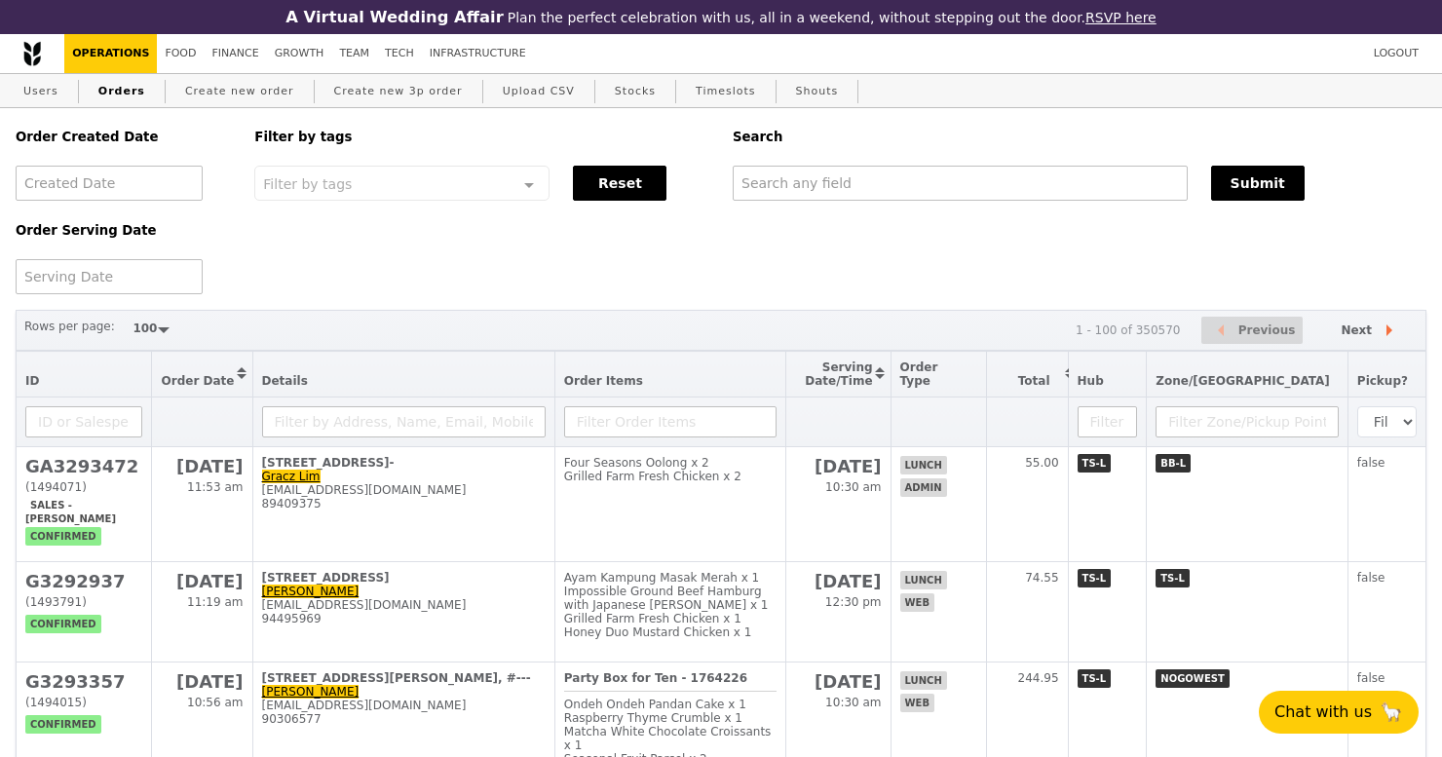 Image resolution: width=1442 pixels, height=757 pixels. I want to click on h5: Filter by tags, so click(481, 136).